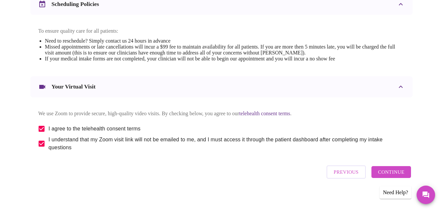 Image resolution: width=443 pixels, height=212 pixels. Describe the element at coordinates (225, 59) in the screenshot. I see `li: If your medical intake forms are not completed, your clinician will not be able to begin our appo...` at that location.